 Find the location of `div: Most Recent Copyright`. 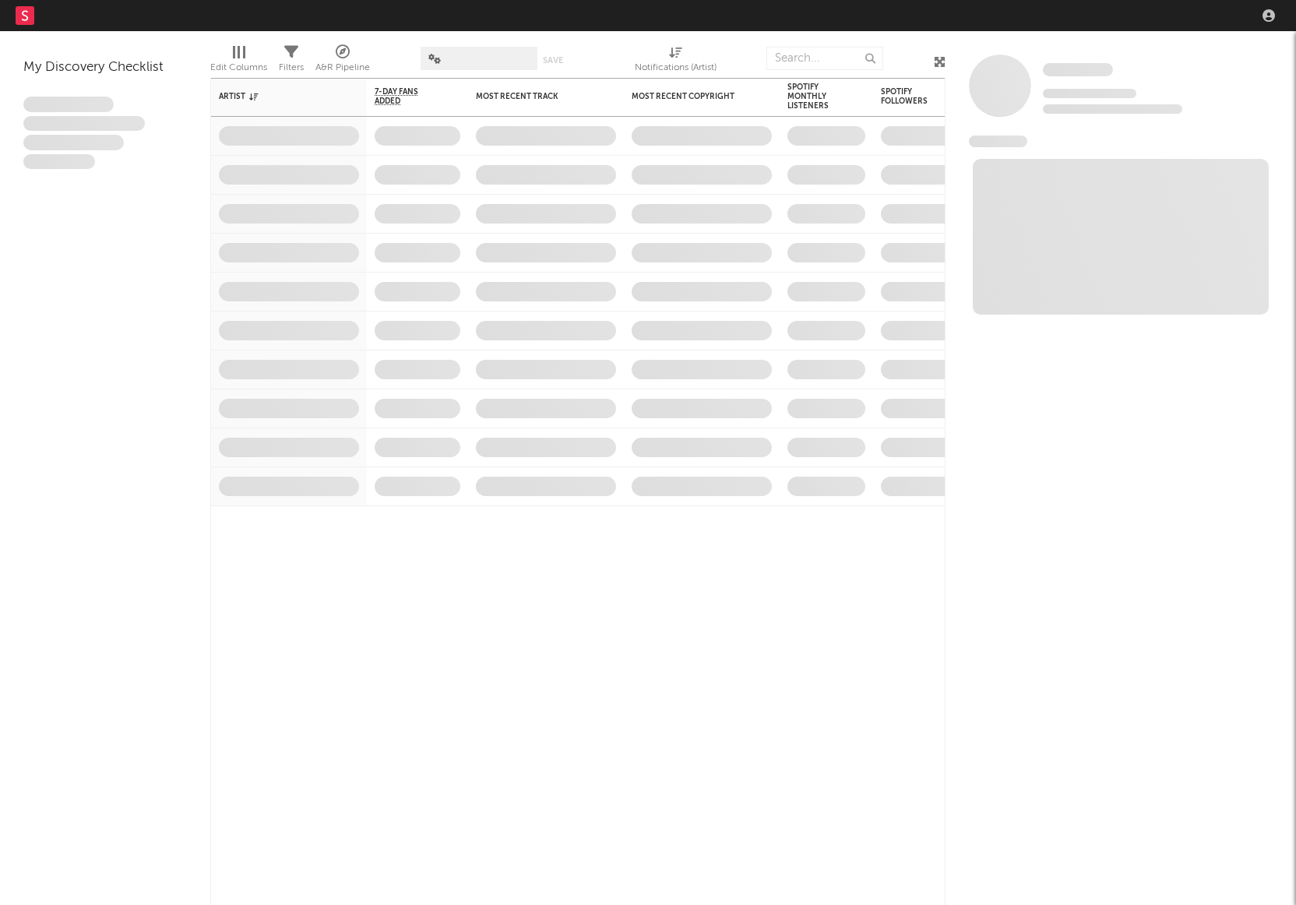

div: Most Recent Copyright is located at coordinates (690, 97).